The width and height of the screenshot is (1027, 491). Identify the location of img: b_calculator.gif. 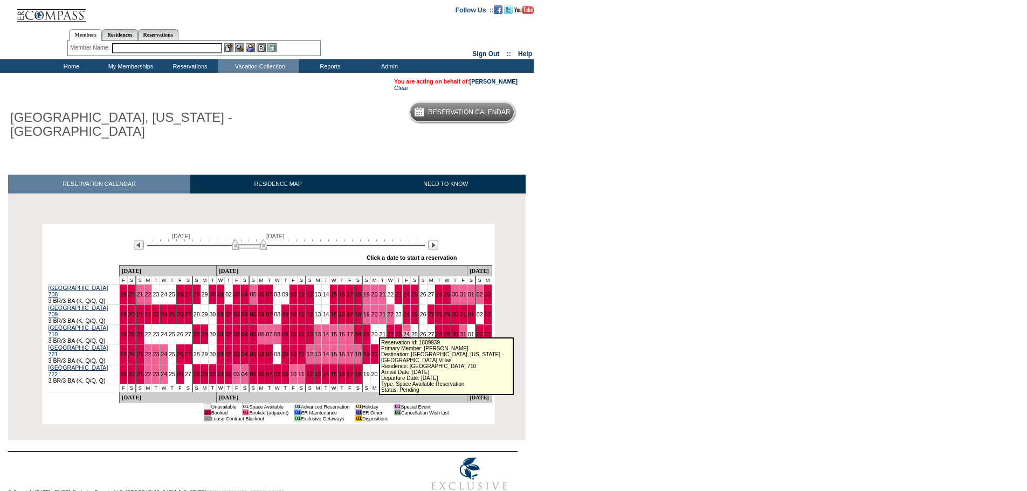
(272, 47).